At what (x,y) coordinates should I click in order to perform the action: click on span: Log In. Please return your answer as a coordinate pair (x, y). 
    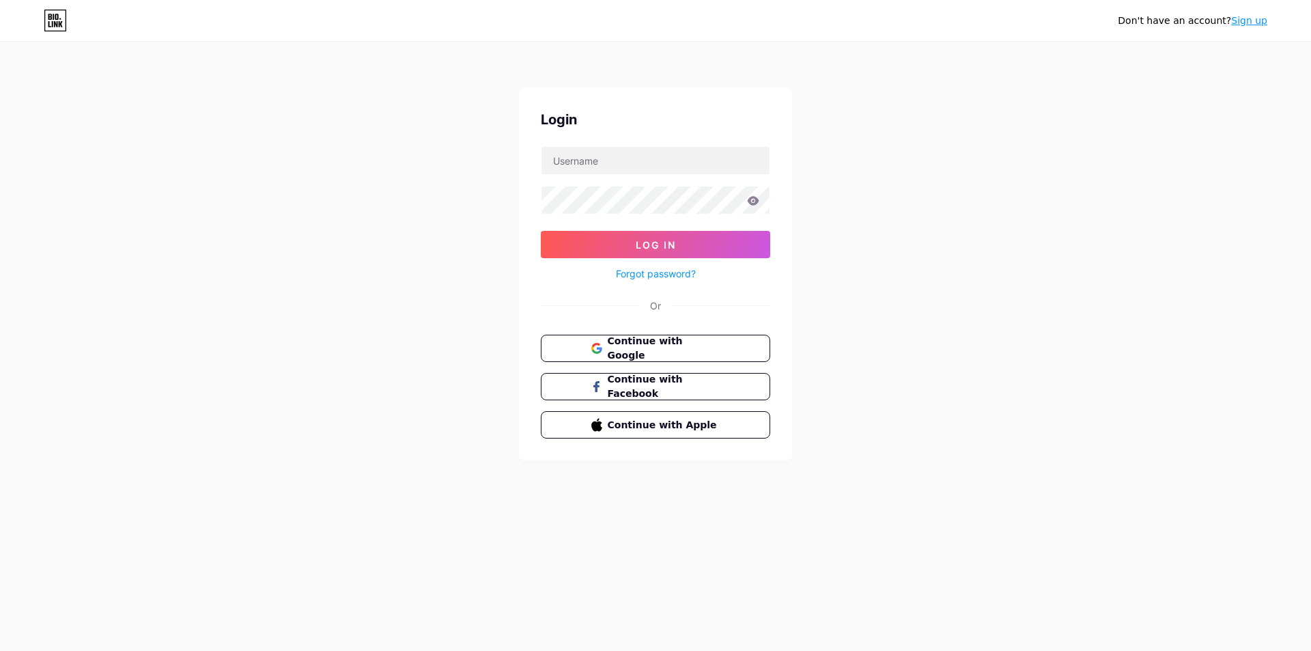
    Looking at the image, I should click on (655, 244).